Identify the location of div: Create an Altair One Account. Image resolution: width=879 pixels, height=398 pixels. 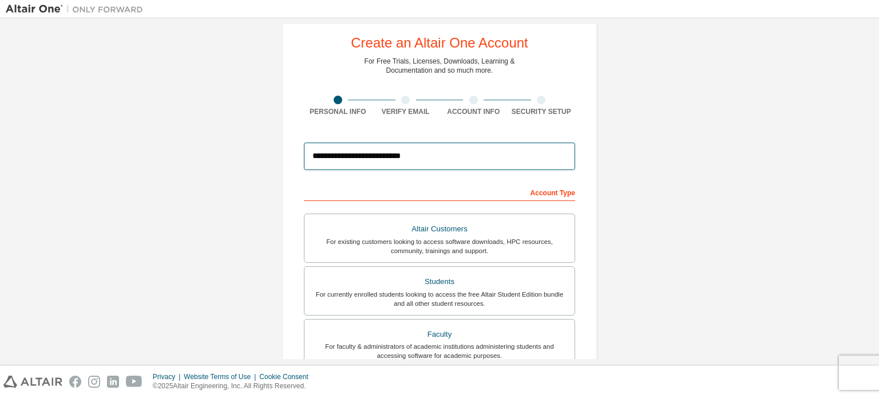
(439, 43).